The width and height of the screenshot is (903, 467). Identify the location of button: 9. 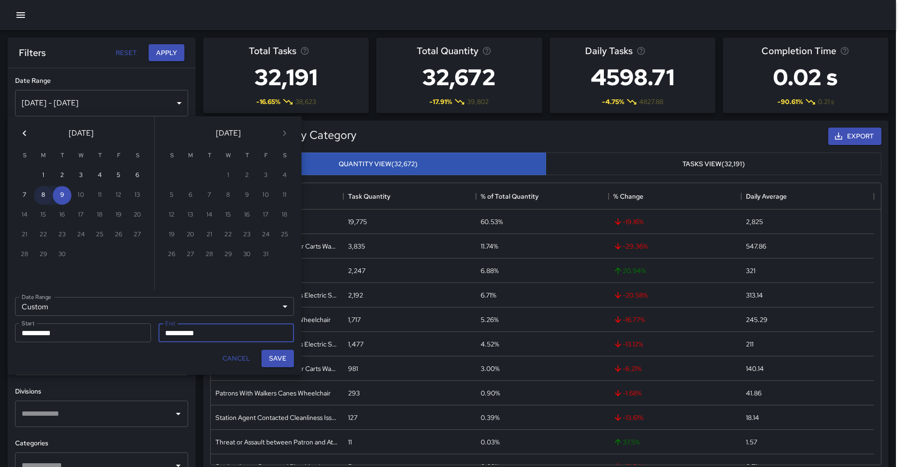
(62, 195).